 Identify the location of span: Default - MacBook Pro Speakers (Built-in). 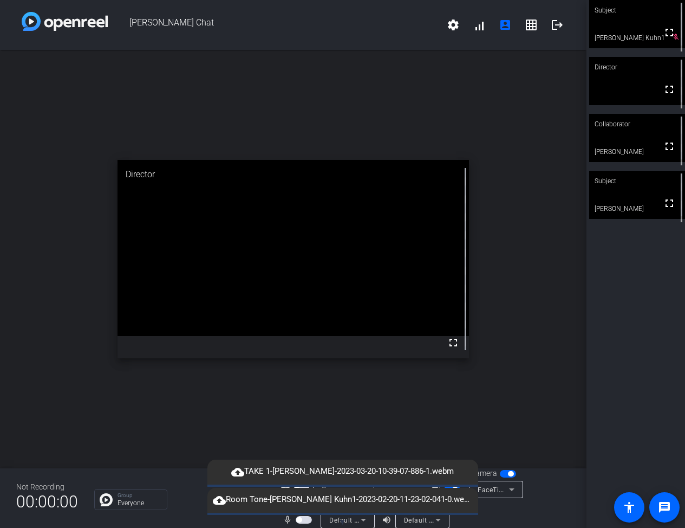
(469, 520).